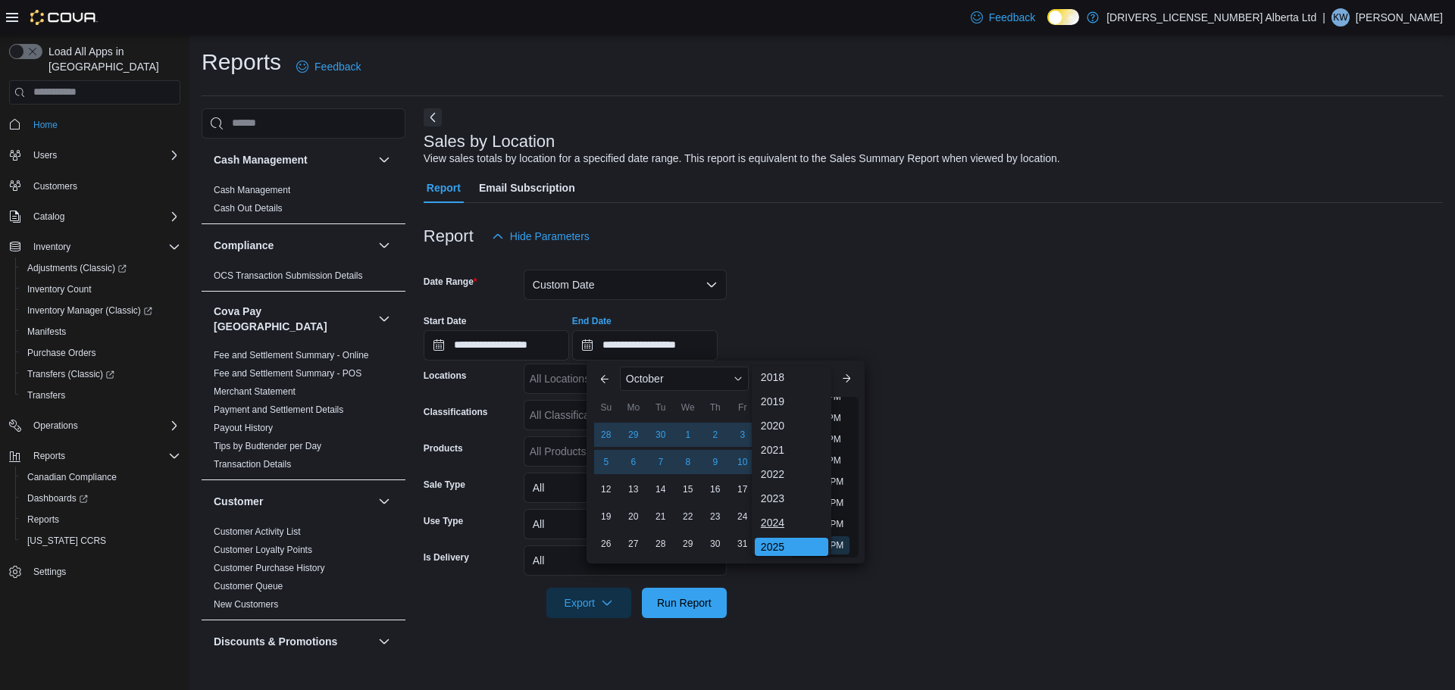  What do you see at coordinates (287, 374) in the screenshot?
I see `a: Fee and Settlement Summary - POS` at bounding box center [287, 374].